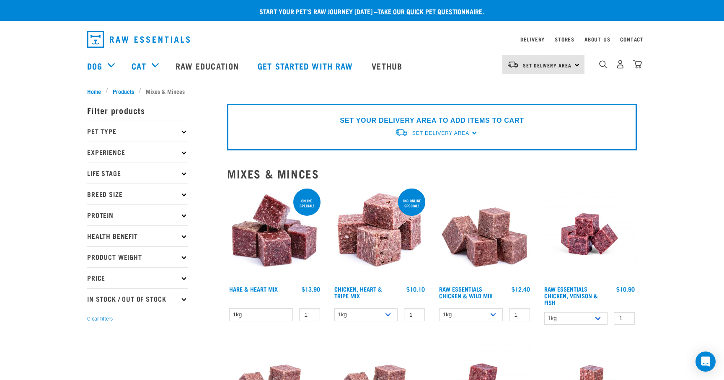 This screenshot has height=380, width=724. What do you see at coordinates (431, 11) in the screenshot?
I see `a: take our quick pet questionnaire.` at bounding box center [431, 11].